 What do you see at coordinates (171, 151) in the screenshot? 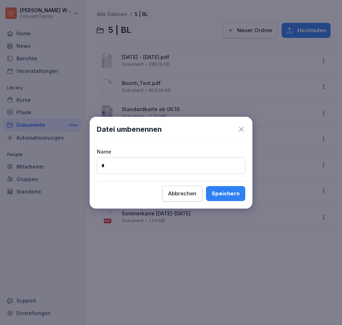
I see `p: Name` at bounding box center [171, 151].